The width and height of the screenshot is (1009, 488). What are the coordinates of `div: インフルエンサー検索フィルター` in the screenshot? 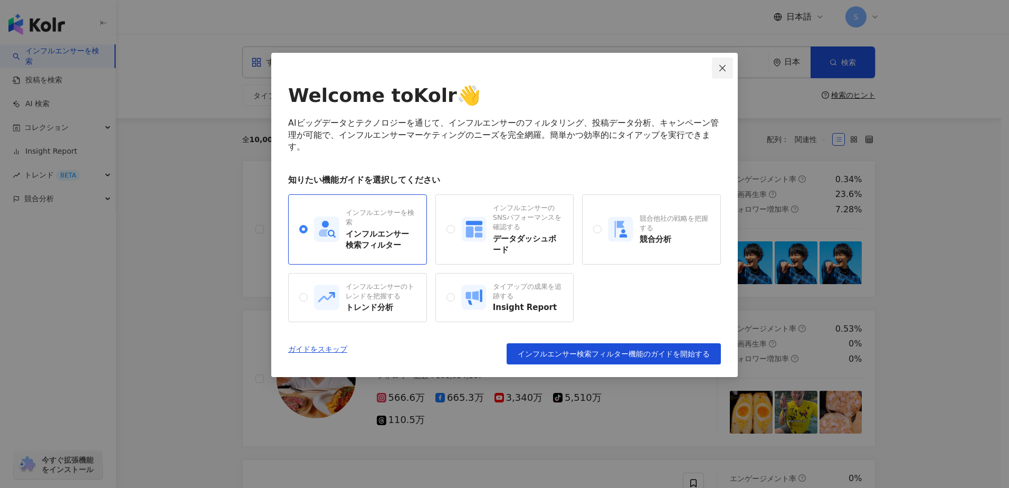 It's located at (380, 240).